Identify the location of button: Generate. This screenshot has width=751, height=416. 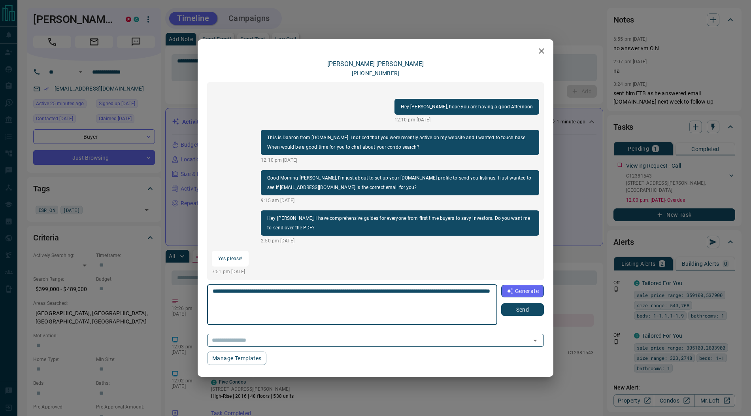
(523, 291).